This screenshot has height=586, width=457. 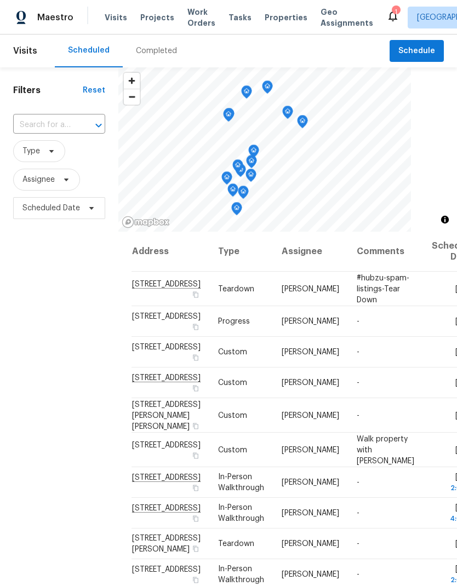 What do you see at coordinates (395, 12) in the screenshot?
I see `div: 1` at bounding box center [395, 12].